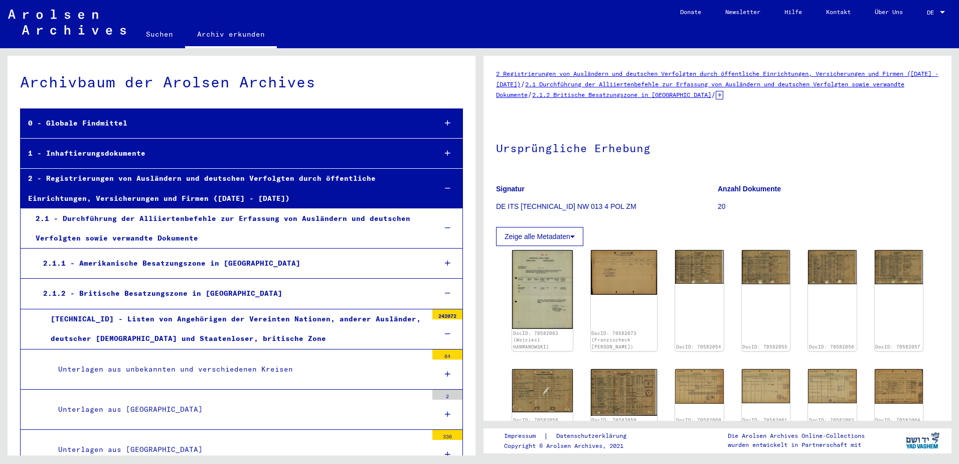 This screenshot has width=959, height=464. Describe the element at coordinates (796, 435) in the screenshot. I see `p: Die Arolsen Archives Online-Collections` at that location.